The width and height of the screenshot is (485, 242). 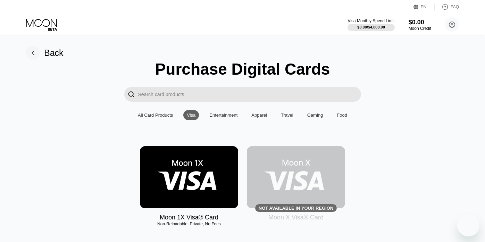 What do you see at coordinates (155, 115) in the screenshot?
I see `div: All Card Products` at bounding box center [155, 115].